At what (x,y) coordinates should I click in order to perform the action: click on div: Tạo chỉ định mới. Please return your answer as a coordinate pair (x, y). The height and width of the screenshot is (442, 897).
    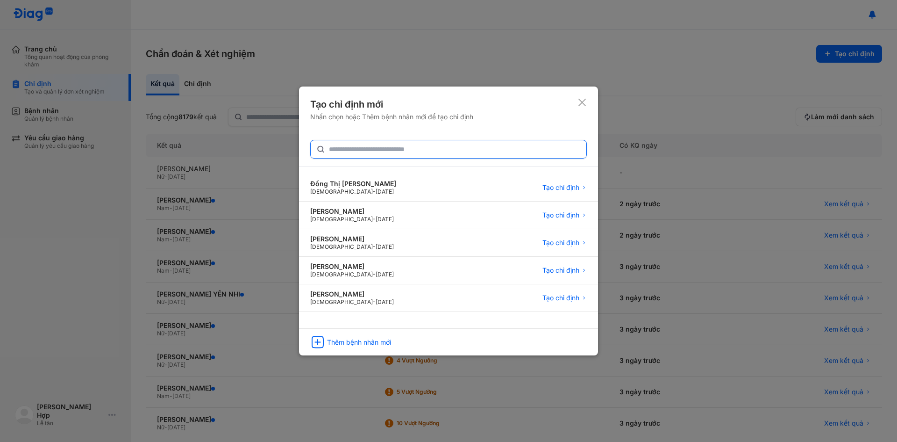
    Looking at the image, I should click on (392, 104).